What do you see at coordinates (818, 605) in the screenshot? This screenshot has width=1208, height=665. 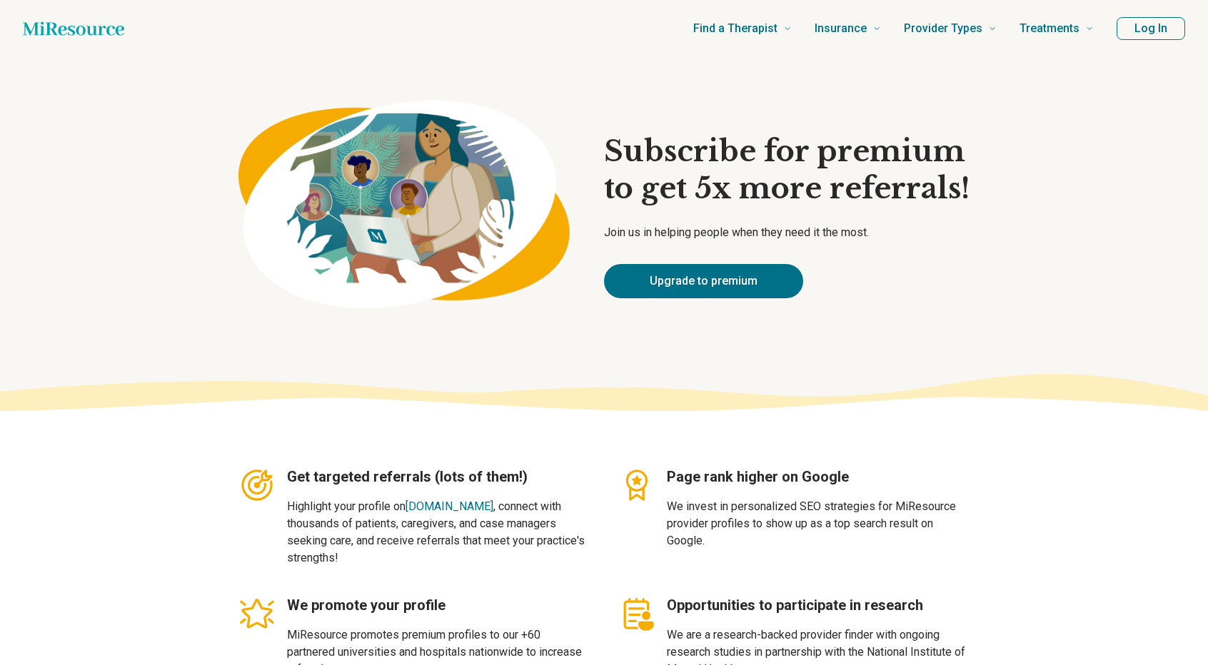 I see `h3: Opportunities to participate in research` at bounding box center [818, 605].